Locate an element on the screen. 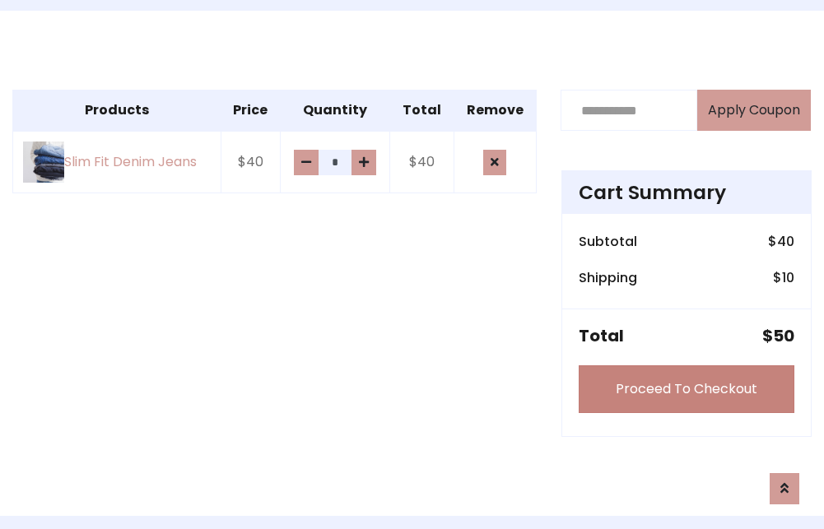  h5: Total is located at coordinates (601, 336).